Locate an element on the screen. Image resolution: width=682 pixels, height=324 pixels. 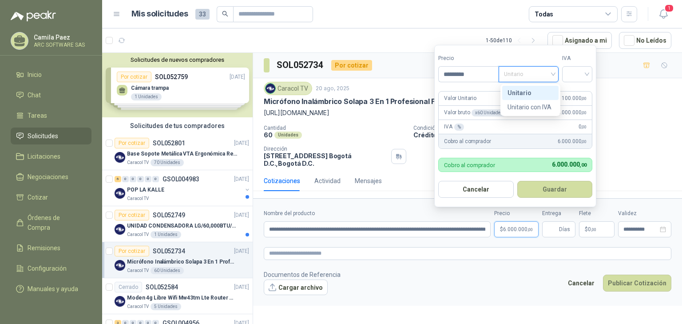
a: Configuración is located at coordinates (51, 268).